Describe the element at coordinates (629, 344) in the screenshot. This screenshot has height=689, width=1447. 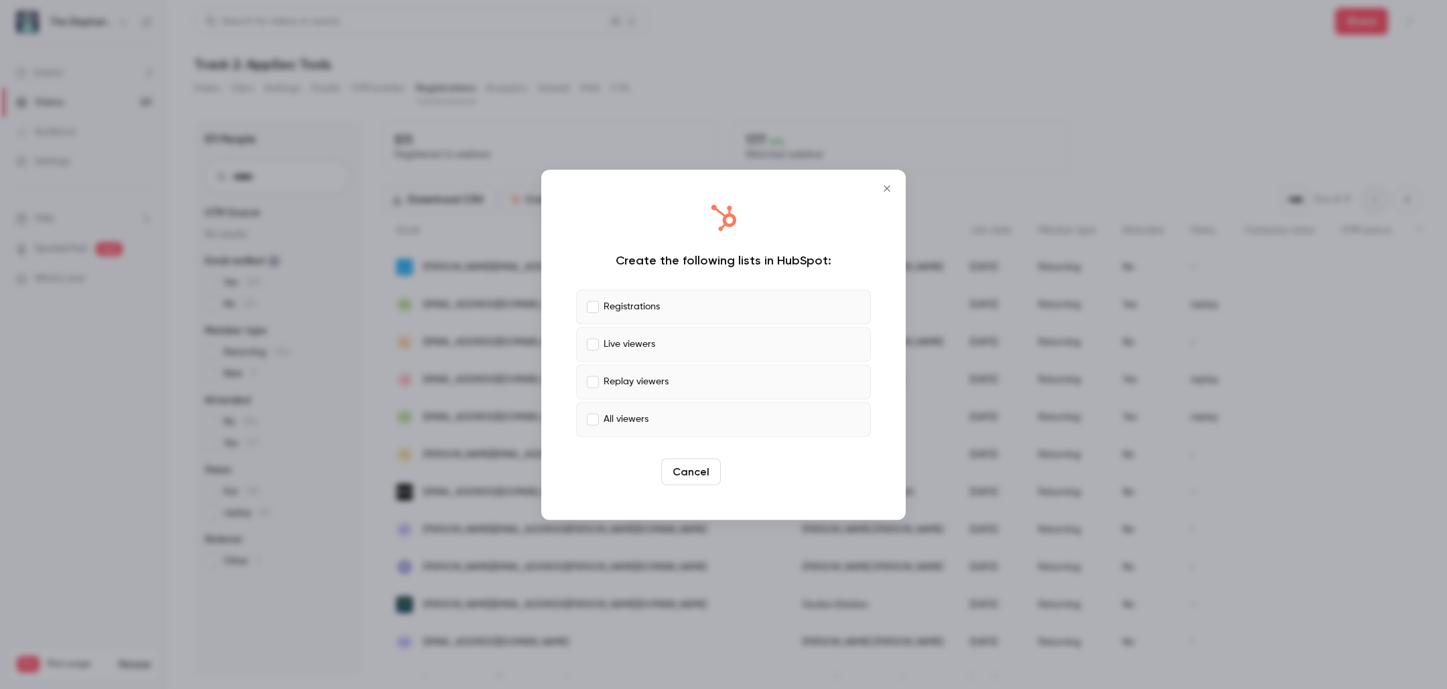
I see `p: Live viewers` at that location.